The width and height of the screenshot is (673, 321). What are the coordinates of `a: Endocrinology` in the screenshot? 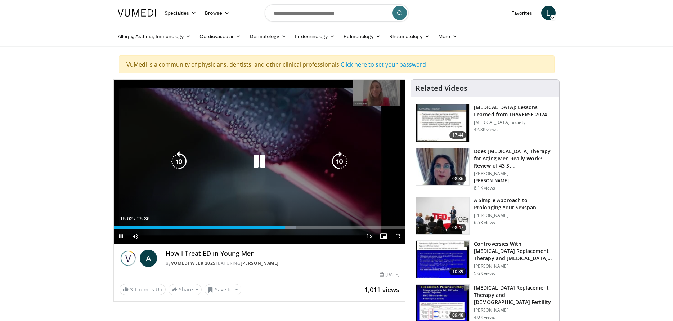 It's located at (315, 36).